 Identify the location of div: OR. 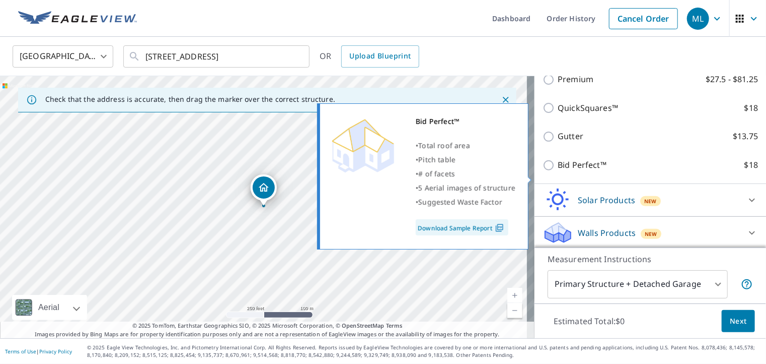
(370, 56).